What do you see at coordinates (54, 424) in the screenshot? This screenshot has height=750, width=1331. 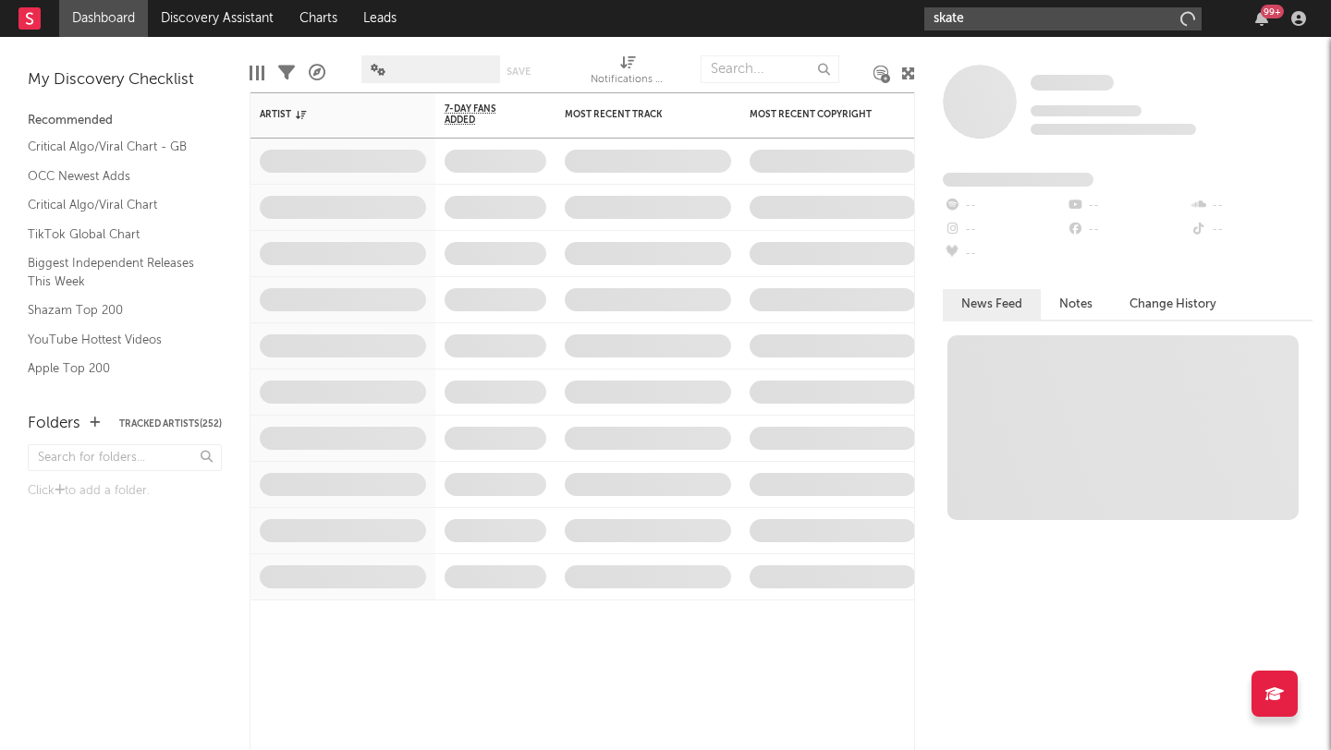 I see `div: Folders` at bounding box center [54, 424].